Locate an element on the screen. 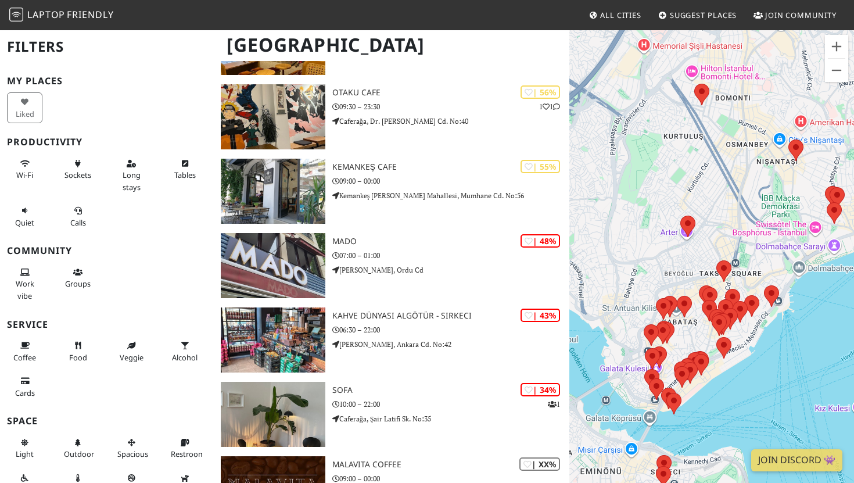 Image resolution: width=854 pixels, height=483 pixels. h3: Productivity is located at coordinates (107, 142).